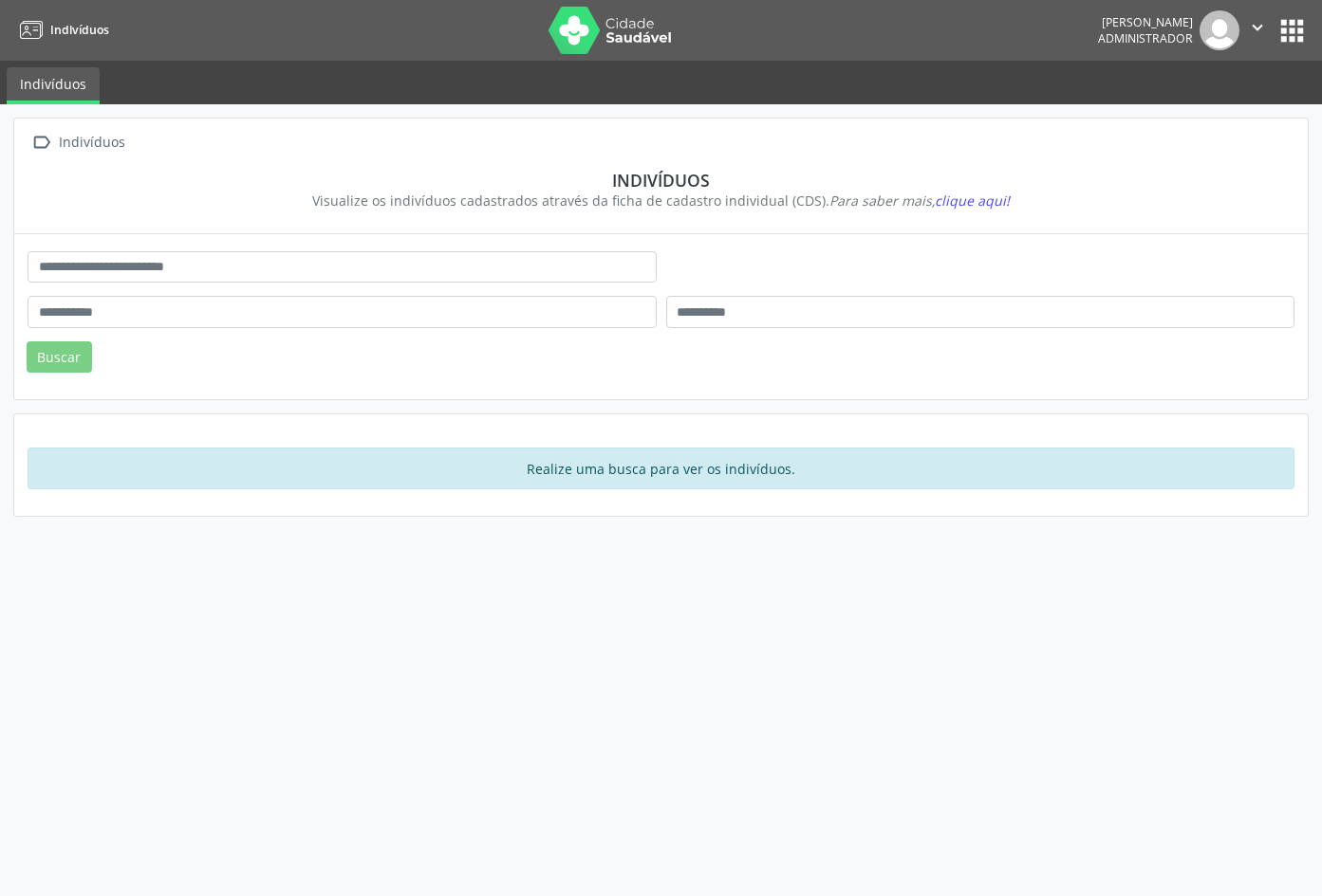  What do you see at coordinates (661, 200) in the screenshot?
I see `div: Visualize os indivíduos cadastrados através da ficha de cadastro individual (CDS).` at bounding box center [661, 200].